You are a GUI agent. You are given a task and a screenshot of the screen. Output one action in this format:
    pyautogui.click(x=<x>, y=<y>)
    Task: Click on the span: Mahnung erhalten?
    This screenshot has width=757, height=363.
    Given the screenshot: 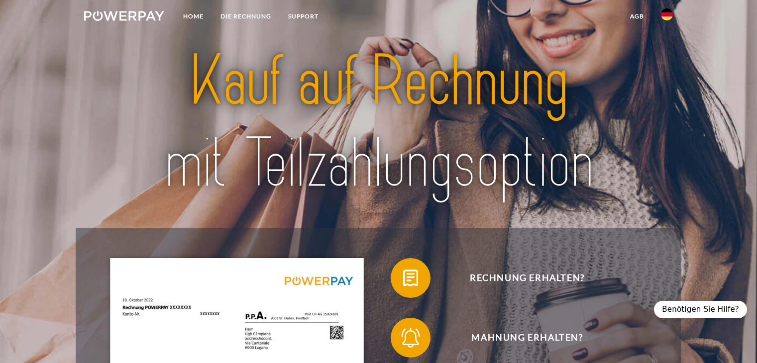 What is the action you would take?
    pyautogui.click(x=527, y=338)
    